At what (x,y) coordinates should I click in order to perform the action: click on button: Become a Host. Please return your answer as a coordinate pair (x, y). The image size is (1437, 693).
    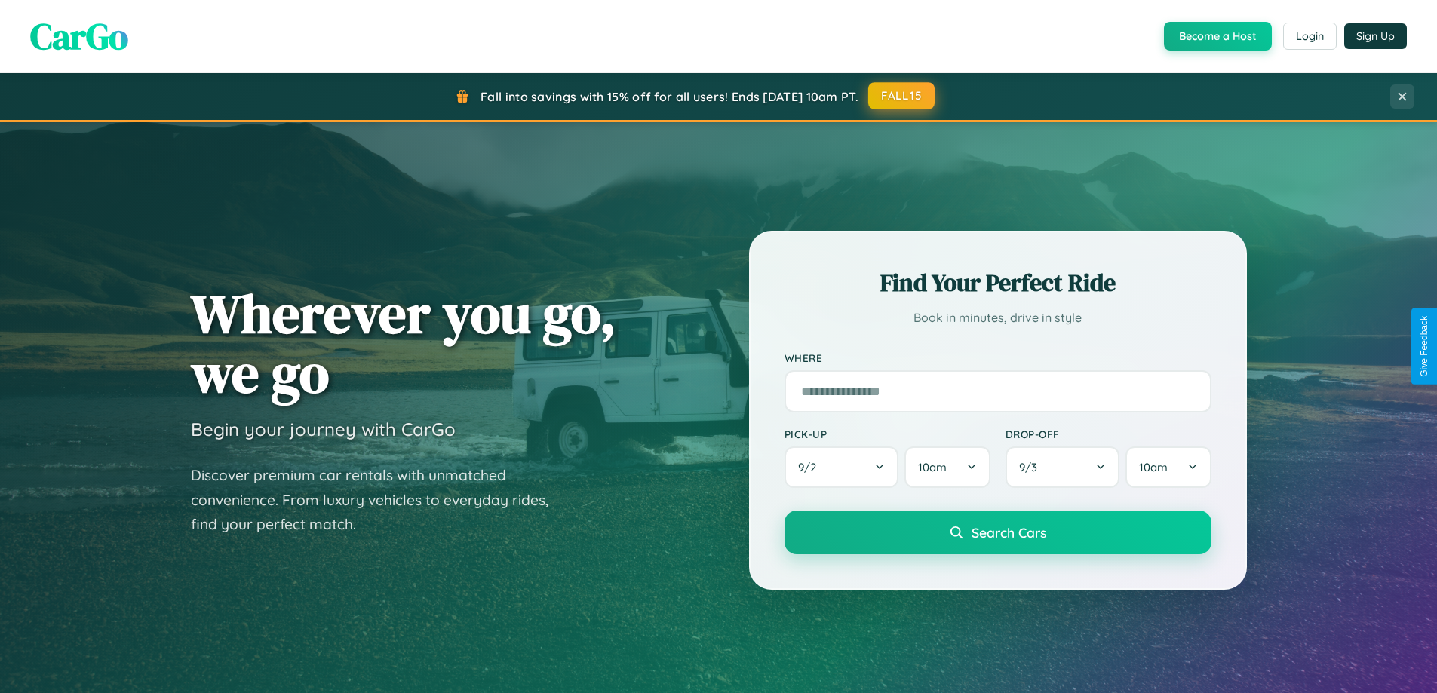
    Looking at the image, I should click on (1218, 36).